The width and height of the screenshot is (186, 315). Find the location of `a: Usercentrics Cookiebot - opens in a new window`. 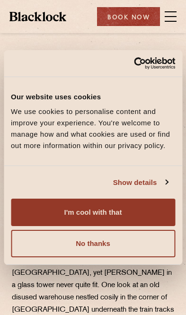

a: Usercentrics Cookiebot - opens in a new window is located at coordinates (134, 63).